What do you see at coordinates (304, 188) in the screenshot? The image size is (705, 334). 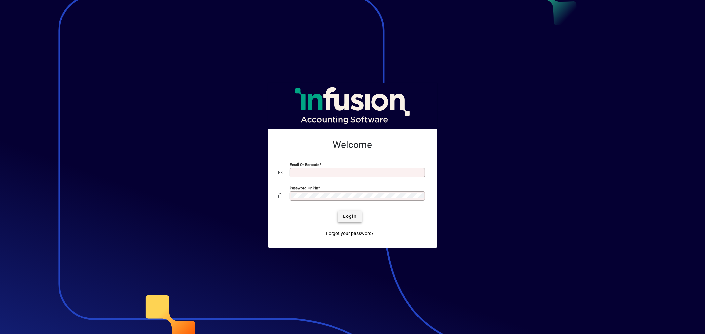 I see `mat-label: Password or Pin` at bounding box center [304, 188].